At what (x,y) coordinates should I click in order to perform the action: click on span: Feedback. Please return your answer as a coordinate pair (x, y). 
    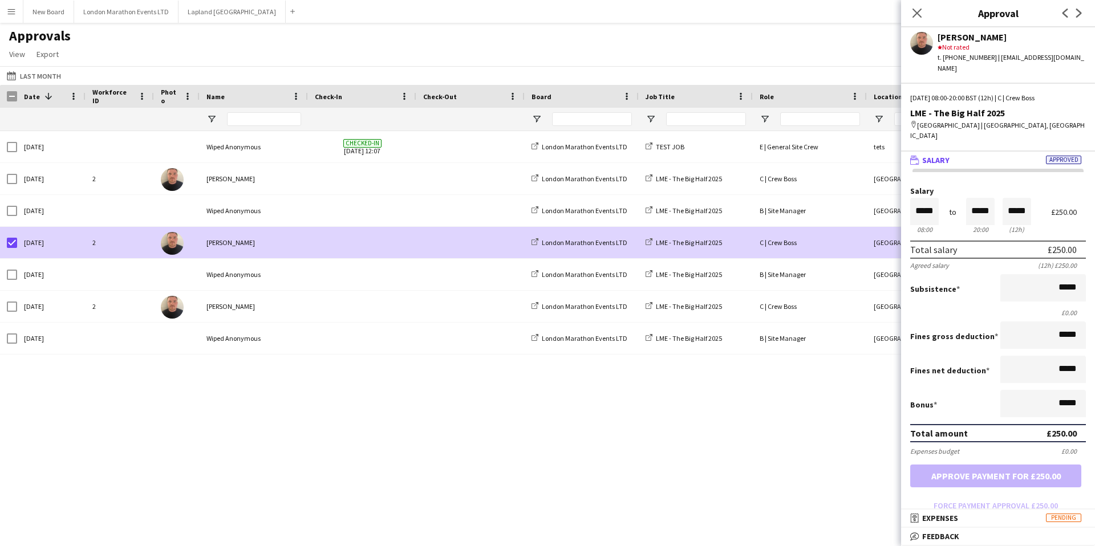
    Looking at the image, I should click on (940, 537).